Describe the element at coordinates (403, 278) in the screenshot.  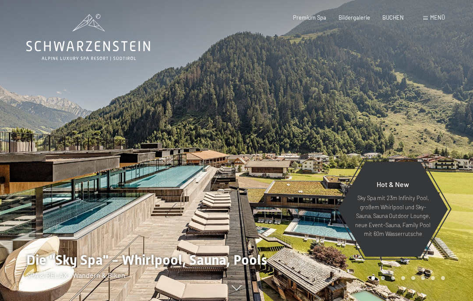
I see `div: Carousel Page 4` at that location.